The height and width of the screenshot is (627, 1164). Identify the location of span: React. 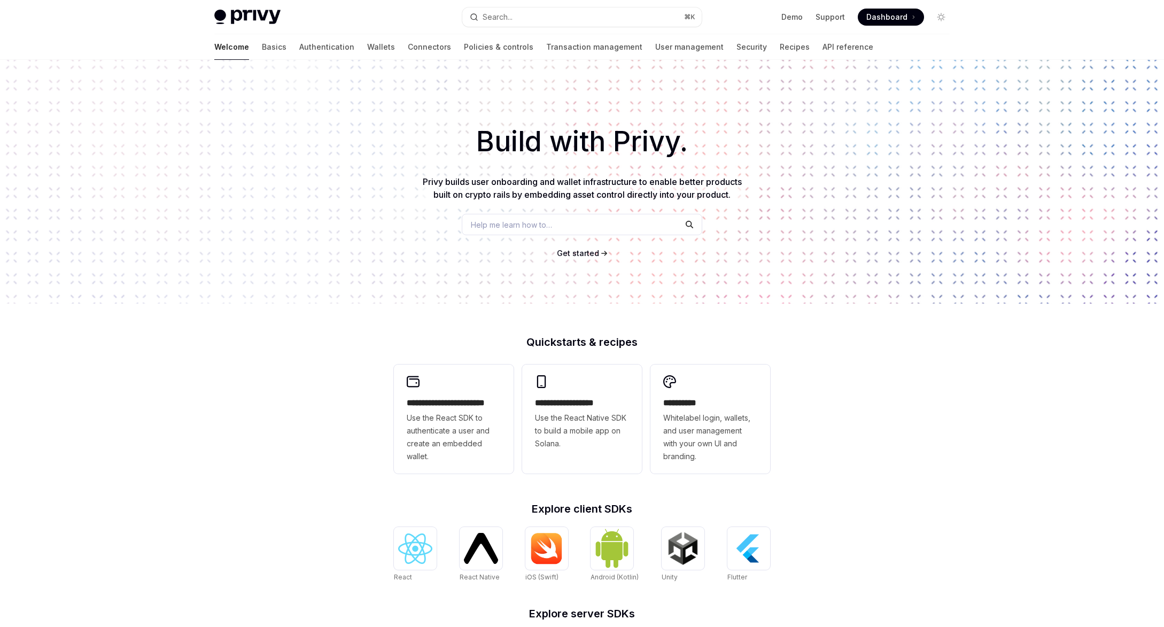
(403, 577).